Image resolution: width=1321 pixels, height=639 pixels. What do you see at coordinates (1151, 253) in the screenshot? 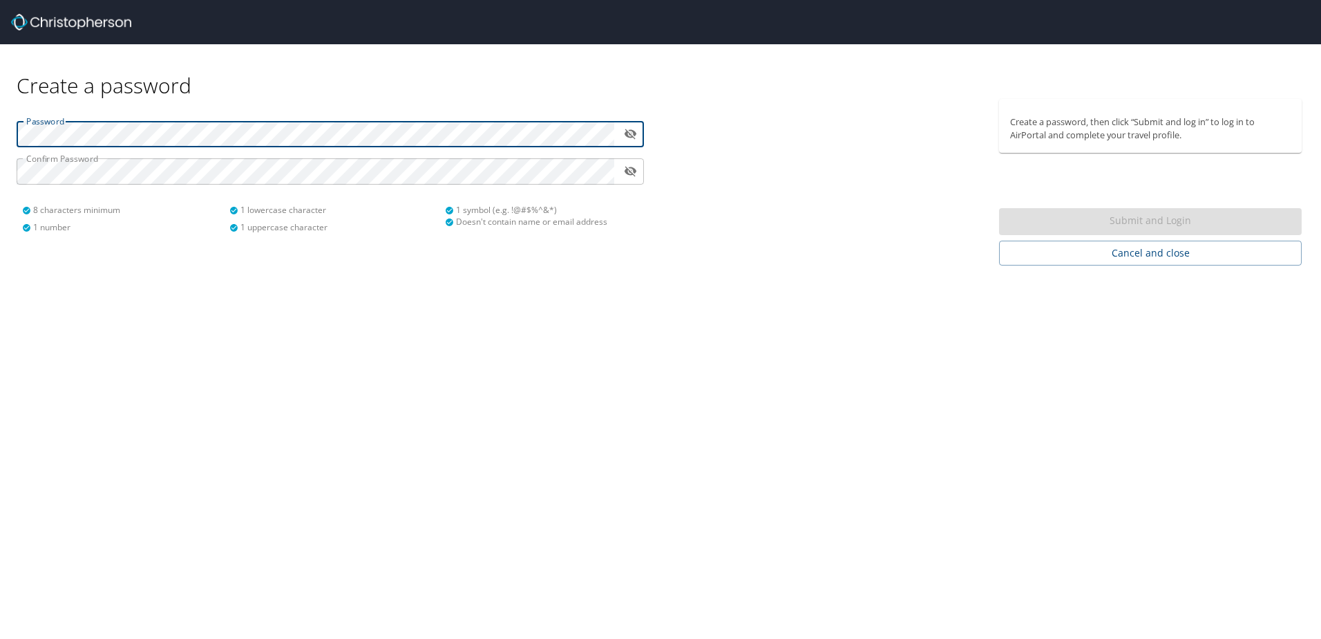
I see `span: Cancel and close` at bounding box center [1151, 253].